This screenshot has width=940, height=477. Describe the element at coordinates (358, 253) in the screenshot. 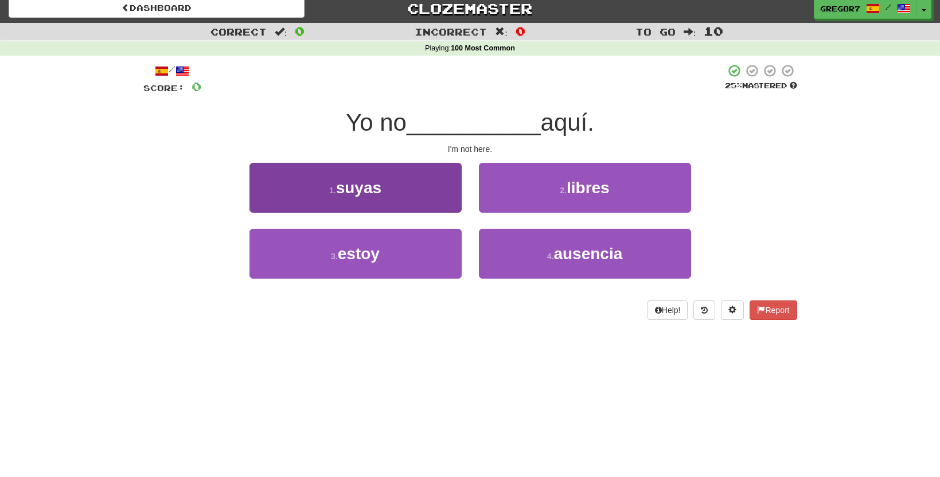

I see `span: estoy` at that location.